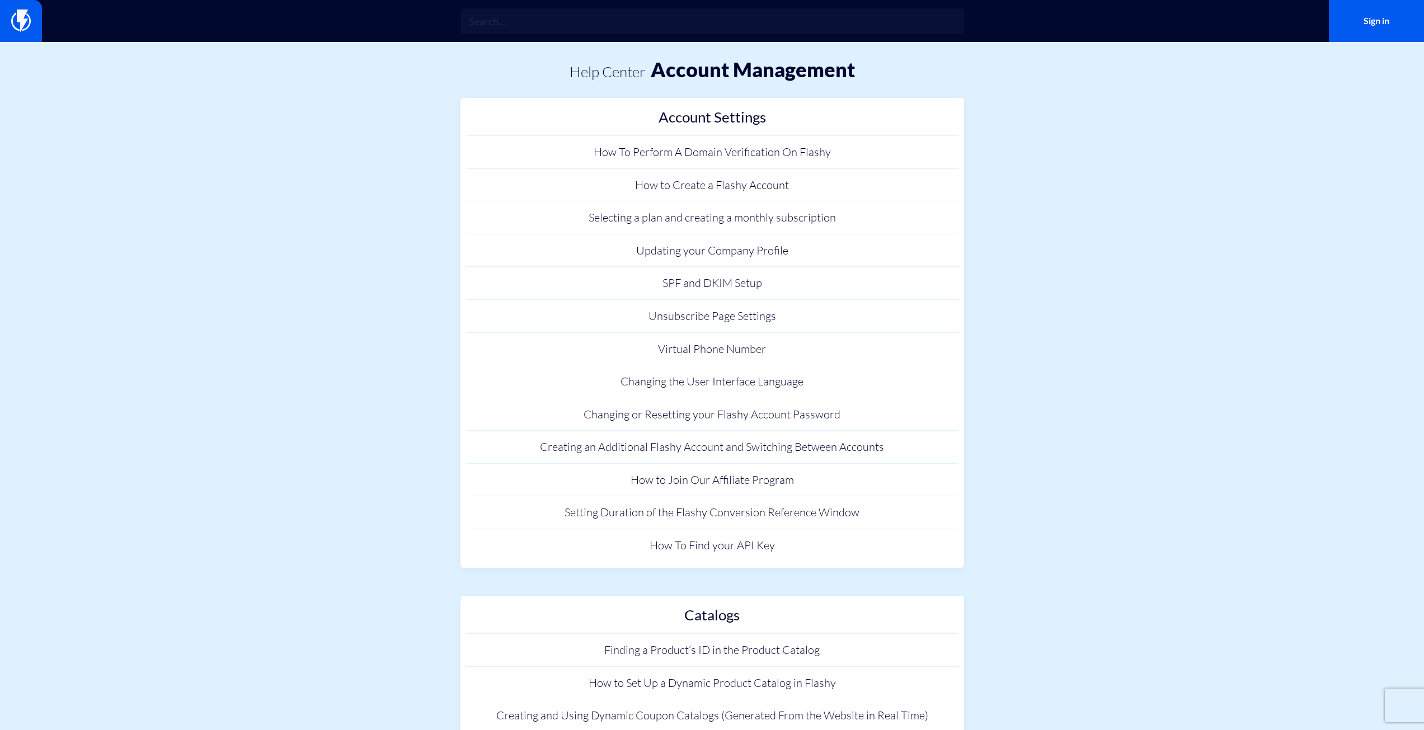 This screenshot has height=730, width=1424. What do you see at coordinates (712, 316) in the screenshot?
I see `a: Unsubscribe Page Settings` at bounding box center [712, 316].